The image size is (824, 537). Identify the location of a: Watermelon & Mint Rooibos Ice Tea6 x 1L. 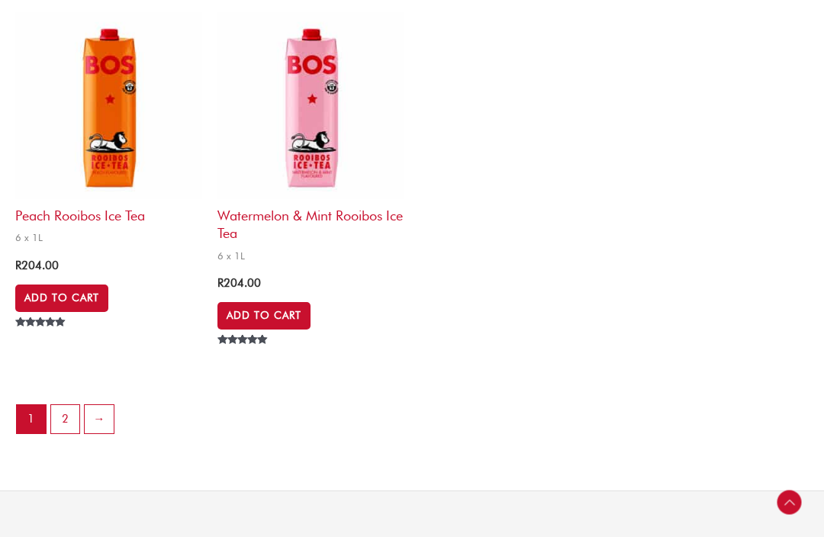
(311, 140).